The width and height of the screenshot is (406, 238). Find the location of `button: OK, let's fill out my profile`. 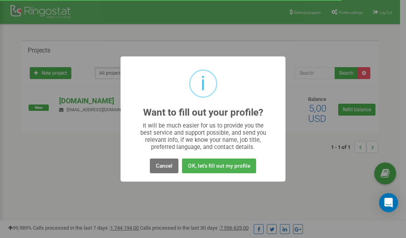

button: OK, let's fill out my profile is located at coordinates (219, 166).